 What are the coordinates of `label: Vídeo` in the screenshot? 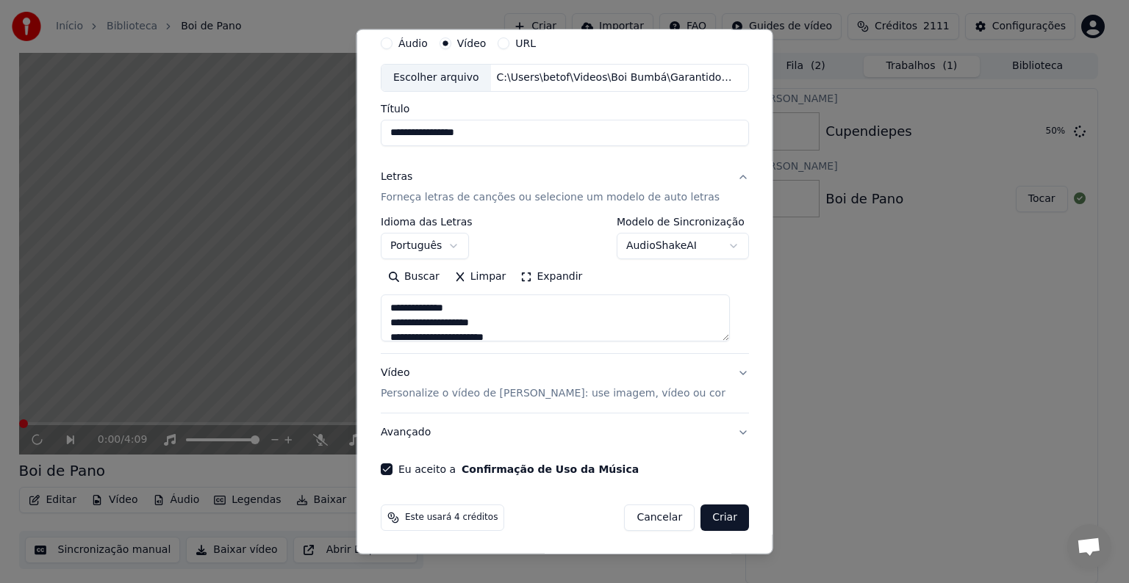 It's located at (471, 43).